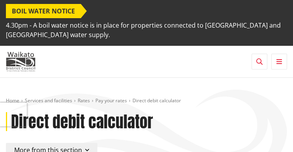 The image size is (293, 152). Describe the element at coordinates (13, 100) in the screenshot. I see `a: Home` at that location.